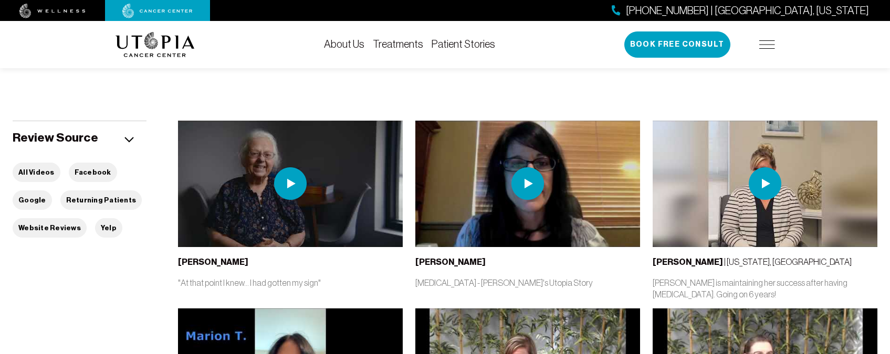 This screenshot has width=890, height=354. What do you see at coordinates (344, 44) in the screenshot?
I see `a: About Us` at bounding box center [344, 44].